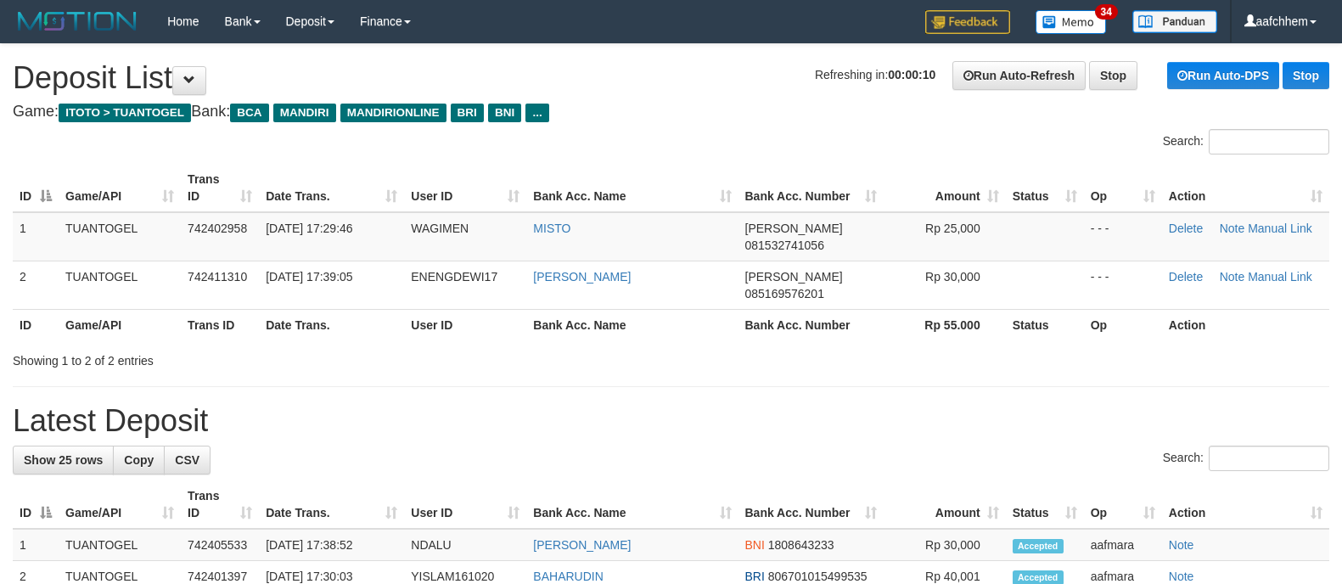  What do you see at coordinates (755, 545) in the screenshot?
I see `span: BNI` at bounding box center [755, 545].